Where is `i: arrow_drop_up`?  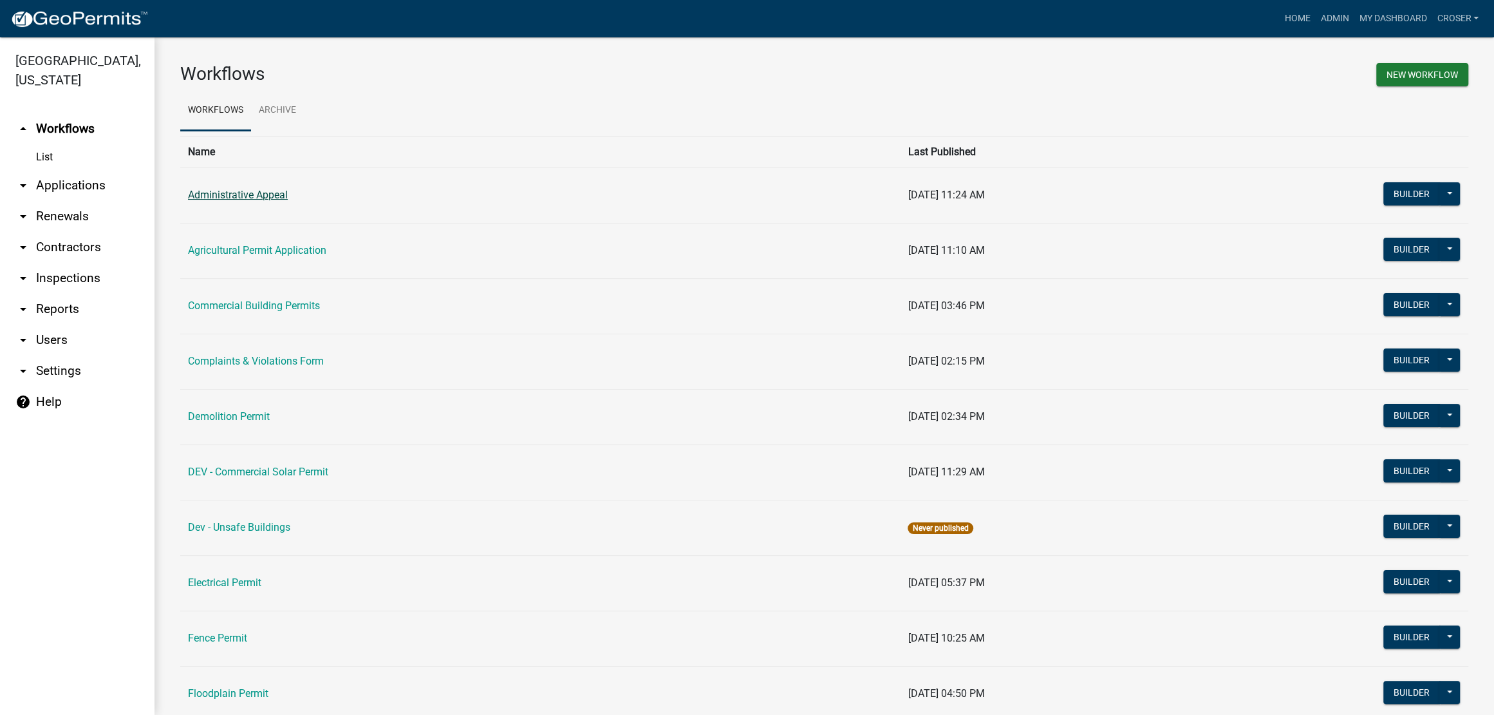 i: arrow_drop_up is located at coordinates (23, 129).